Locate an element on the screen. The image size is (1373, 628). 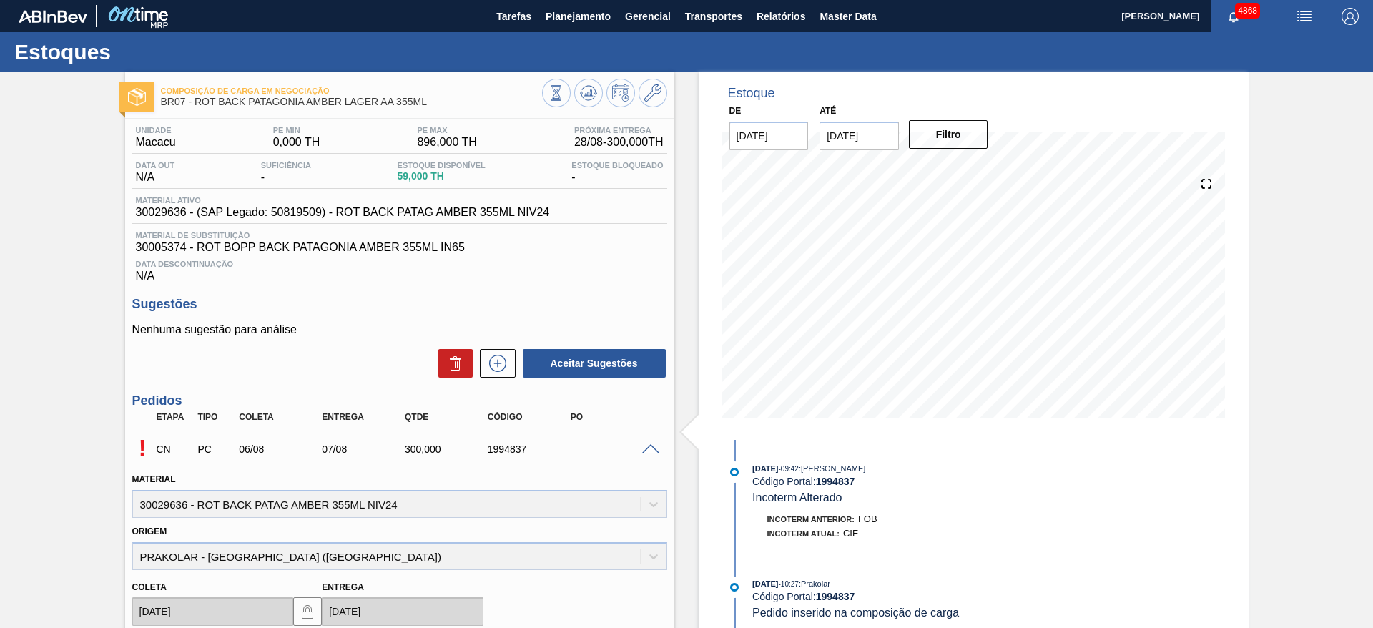
button: Atualizar Gráfico is located at coordinates (588, 93).